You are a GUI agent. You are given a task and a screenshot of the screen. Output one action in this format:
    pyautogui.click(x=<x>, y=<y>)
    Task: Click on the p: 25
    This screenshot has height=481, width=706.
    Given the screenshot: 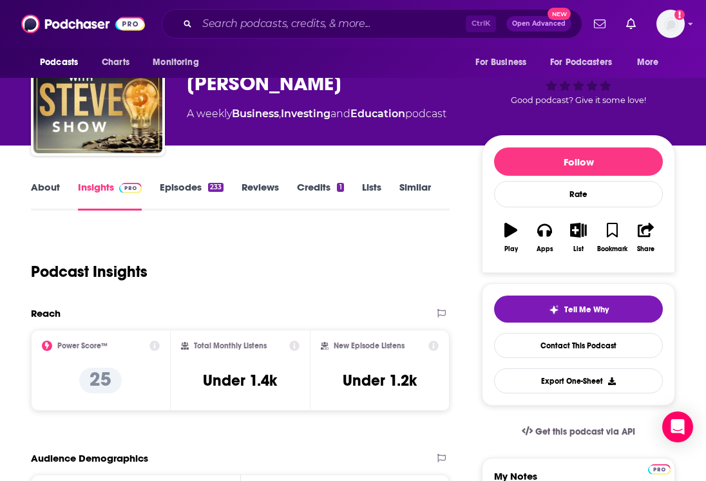 What is the action you would take?
    pyautogui.click(x=101, y=381)
    